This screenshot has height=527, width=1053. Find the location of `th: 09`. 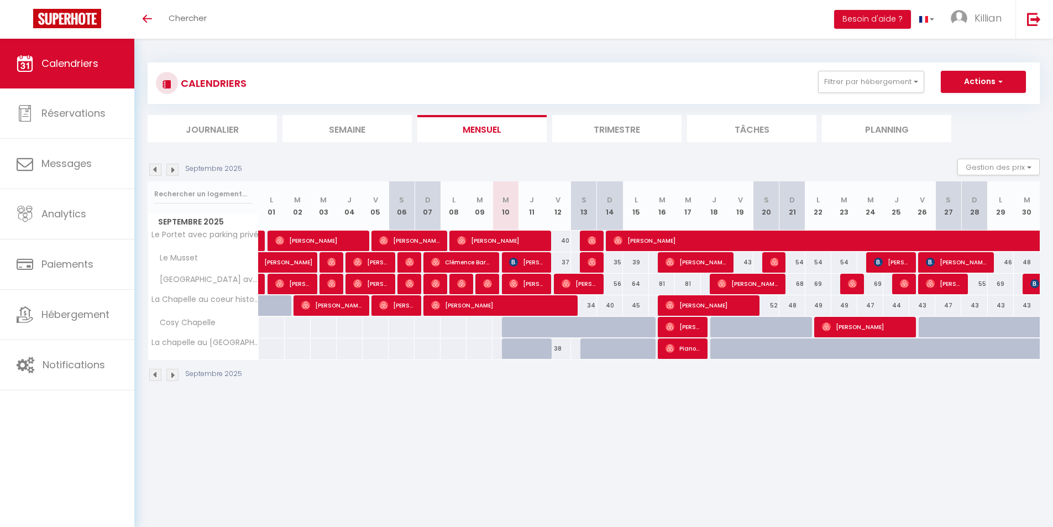

th: 09 is located at coordinates (479, 206).